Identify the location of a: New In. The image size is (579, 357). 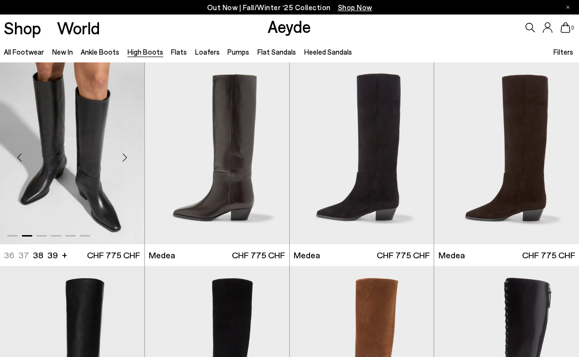
(62, 52).